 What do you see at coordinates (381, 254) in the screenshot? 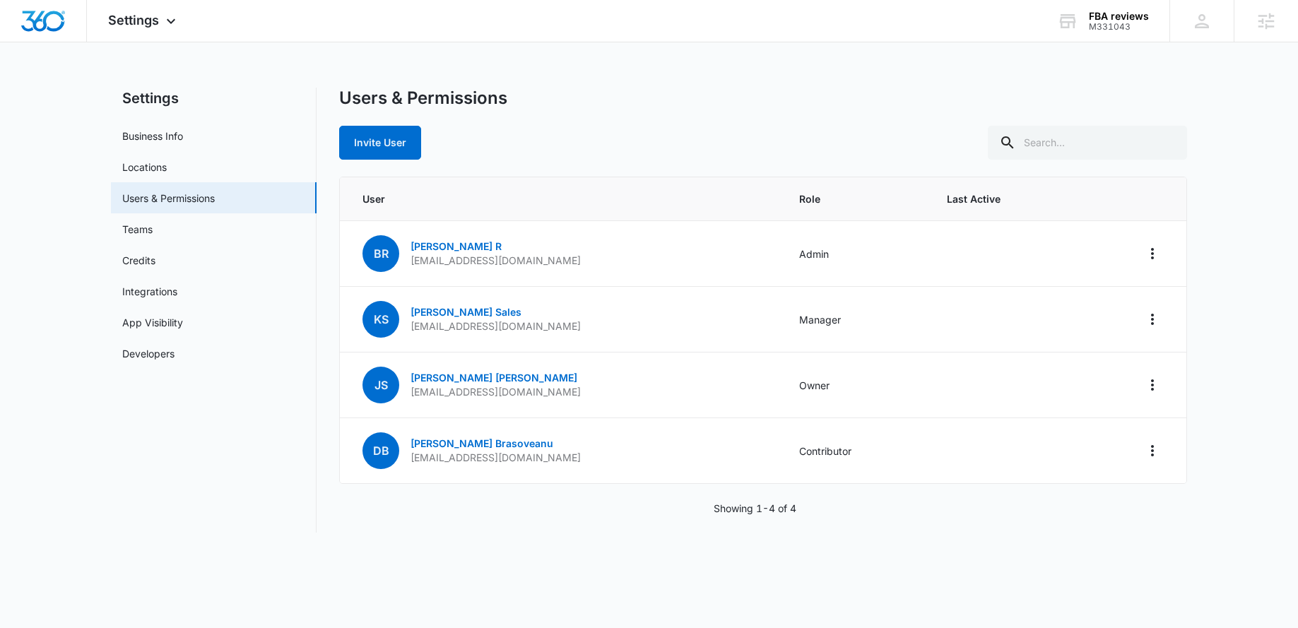
I see `span: BR` at bounding box center [381, 254].